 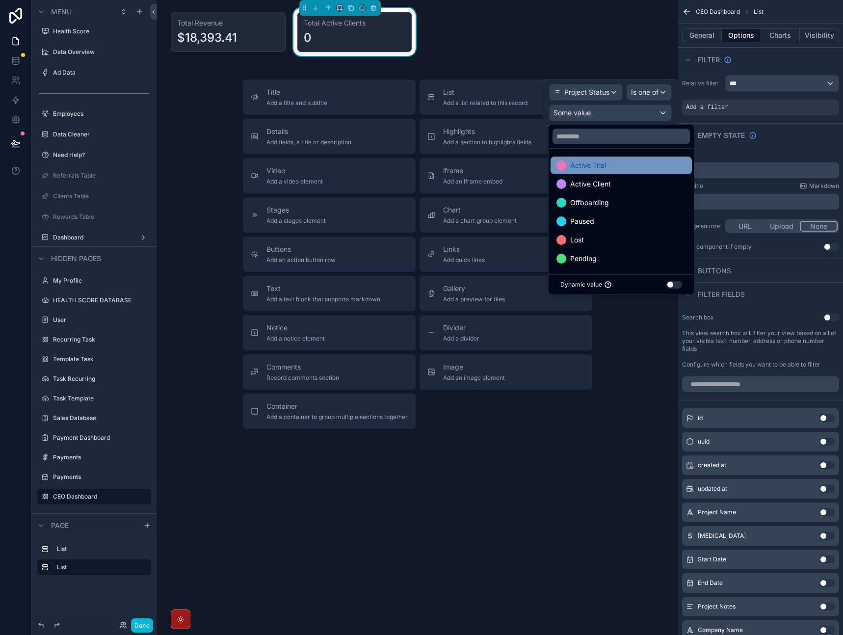 What do you see at coordinates (506, 215) in the screenshot?
I see `button: ChartAdd a chart group element` at bounding box center [506, 215].